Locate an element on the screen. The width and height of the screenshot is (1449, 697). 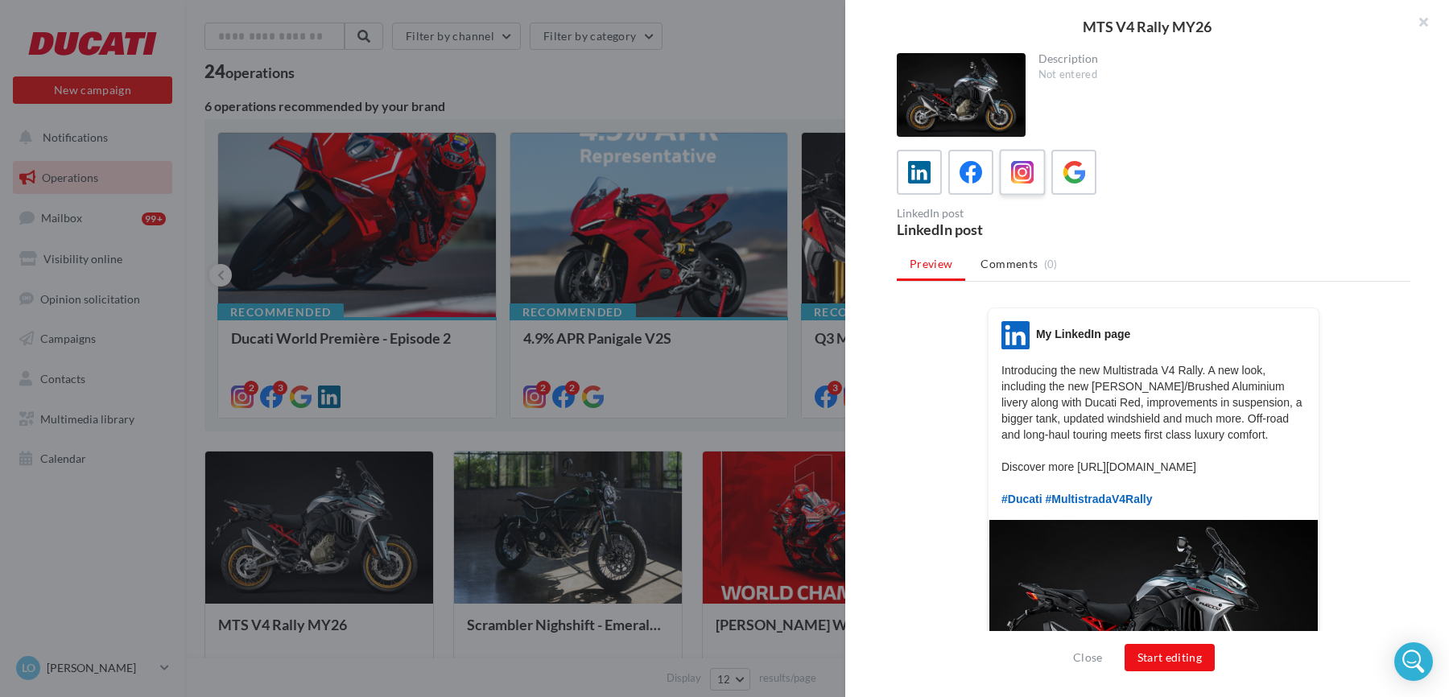
button: Start editing is located at coordinates (1170, 658).